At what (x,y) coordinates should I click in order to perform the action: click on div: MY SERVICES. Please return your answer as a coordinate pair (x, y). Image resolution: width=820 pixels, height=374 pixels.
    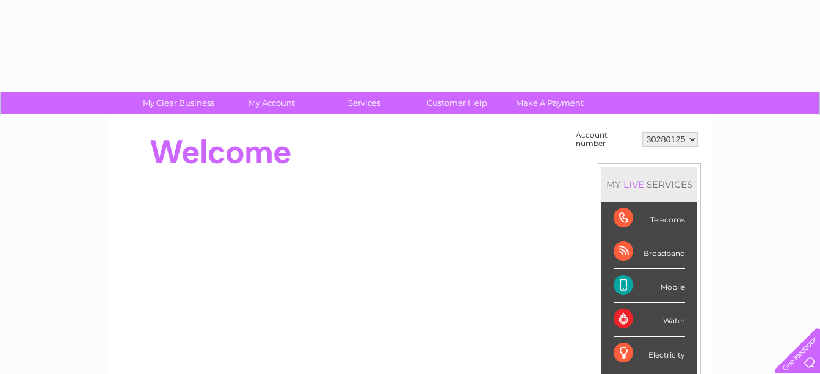
    Looking at the image, I should click on (649, 184).